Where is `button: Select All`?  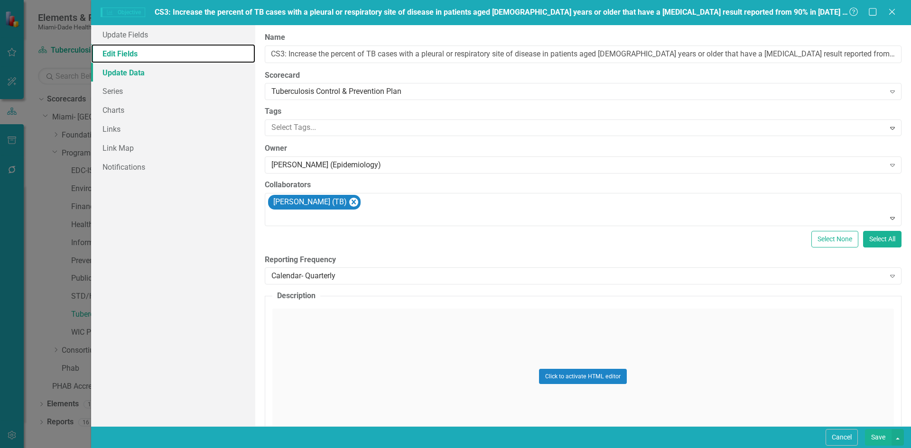
button: Select All is located at coordinates (882, 239).